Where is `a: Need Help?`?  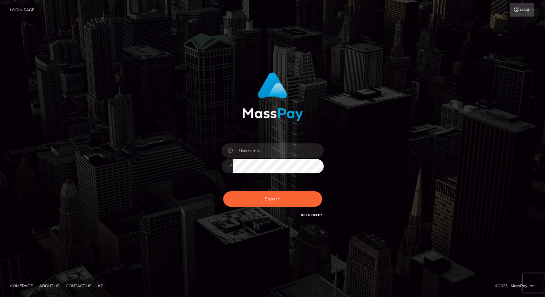
a: Need Help? is located at coordinates (311, 215).